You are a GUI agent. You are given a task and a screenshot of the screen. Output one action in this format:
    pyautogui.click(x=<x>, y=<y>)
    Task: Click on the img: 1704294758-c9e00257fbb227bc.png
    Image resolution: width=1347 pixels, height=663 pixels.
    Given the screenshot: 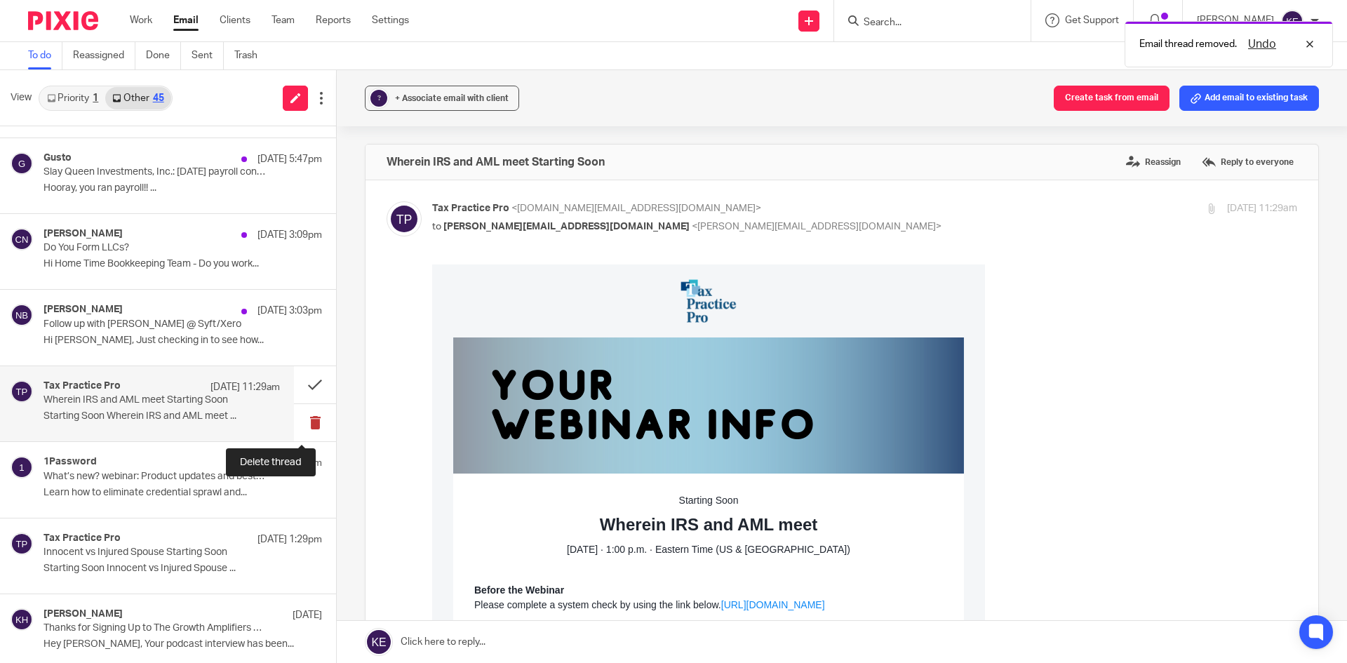 What is the action you would take?
    pyautogui.click(x=276, y=654)
    